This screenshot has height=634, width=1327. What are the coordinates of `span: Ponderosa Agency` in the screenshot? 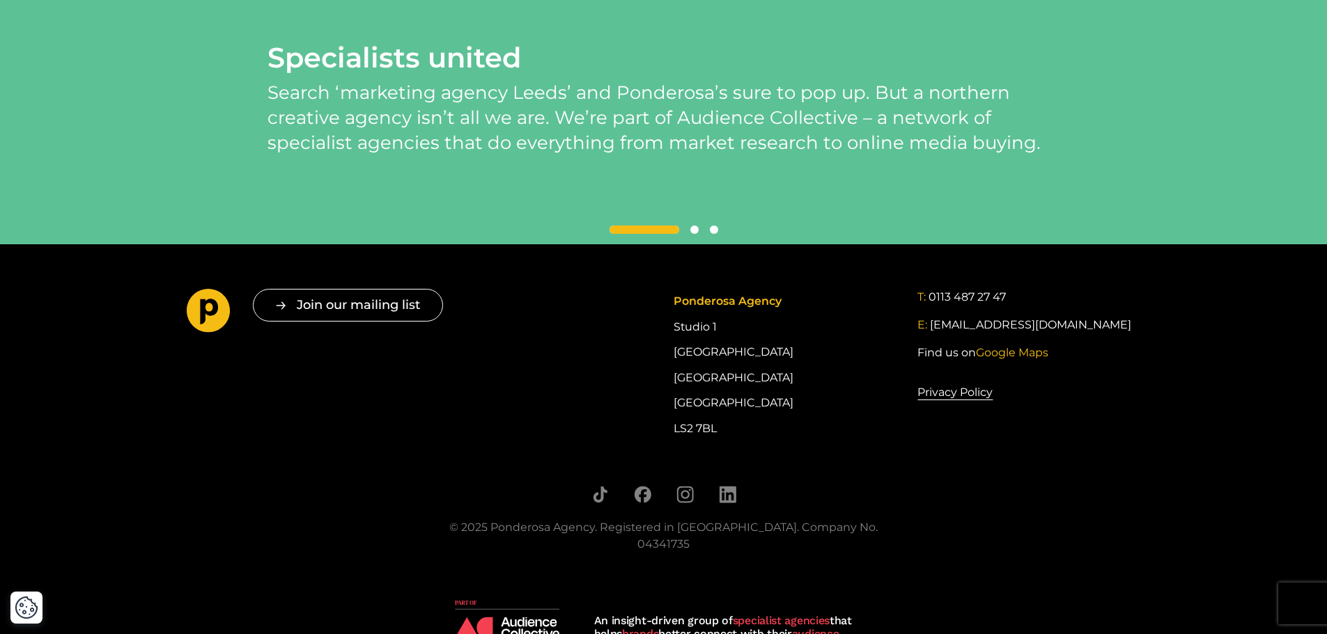 It's located at (727, 301).